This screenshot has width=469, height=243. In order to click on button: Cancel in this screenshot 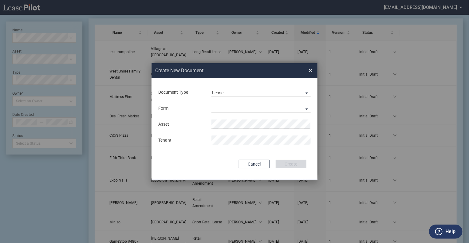, I will do `click(254, 164)`.